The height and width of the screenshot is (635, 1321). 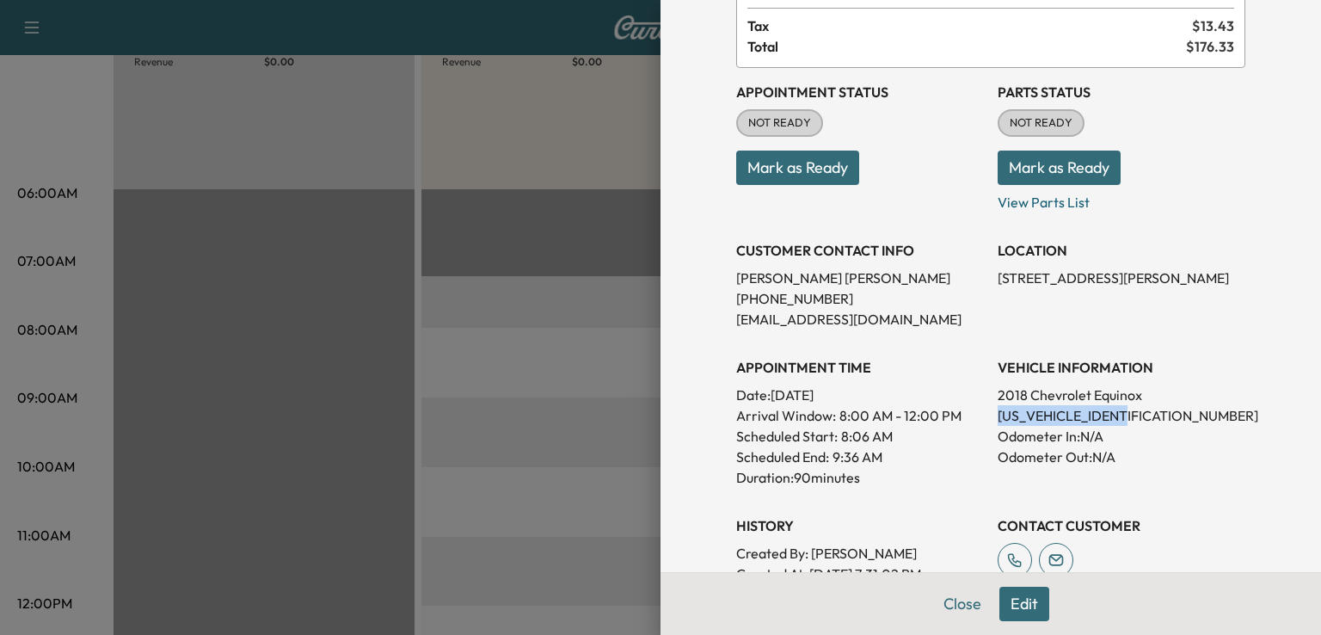 What do you see at coordinates (963, 604) in the screenshot?
I see `button: Close` at bounding box center [963, 604].